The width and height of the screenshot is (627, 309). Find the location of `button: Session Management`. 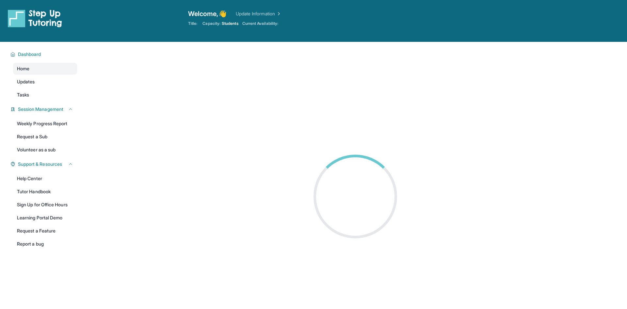

button: Session Management is located at coordinates (44, 109).